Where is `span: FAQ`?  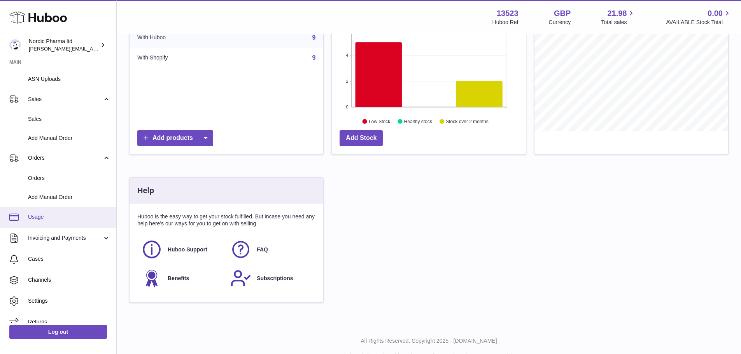 span: FAQ is located at coordinates (262, 250).